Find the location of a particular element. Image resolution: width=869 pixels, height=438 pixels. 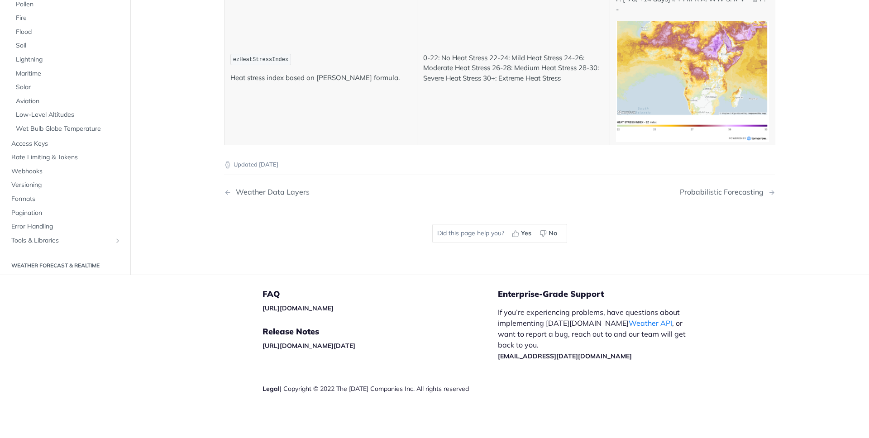

a: Weather API is located at coordinates (650, 323).